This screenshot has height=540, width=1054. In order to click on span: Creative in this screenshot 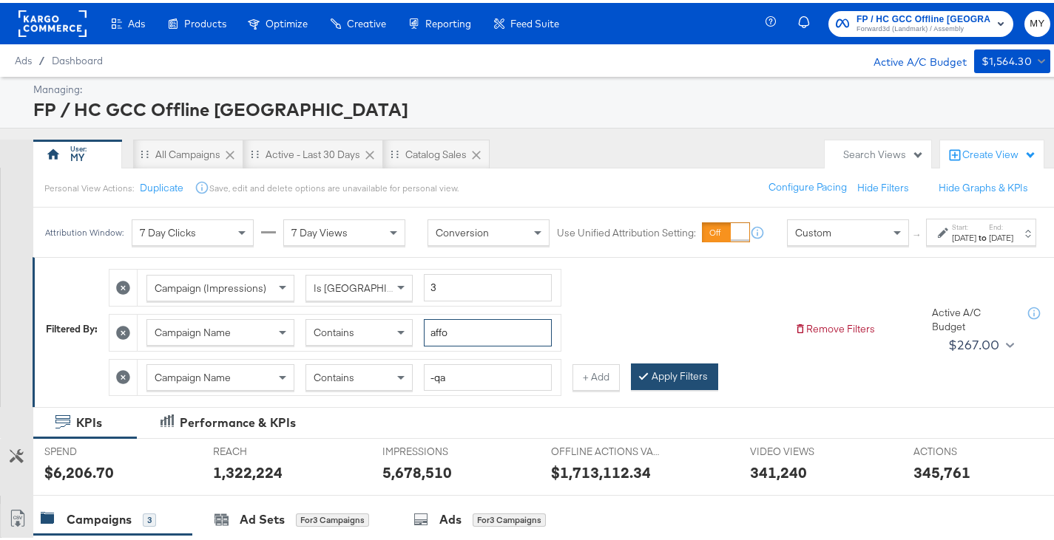, I will do `click(366, 21)`.